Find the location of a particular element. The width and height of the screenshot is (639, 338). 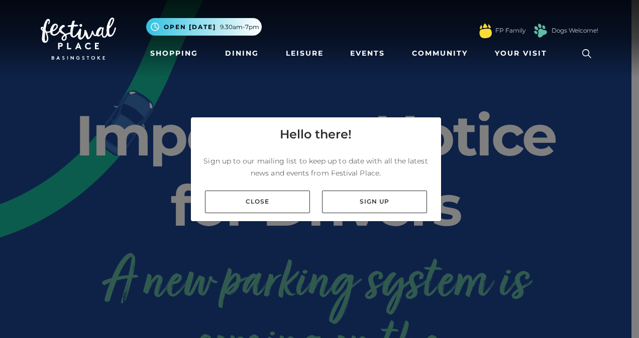

a: Dining is located at coordinates (242, 53).